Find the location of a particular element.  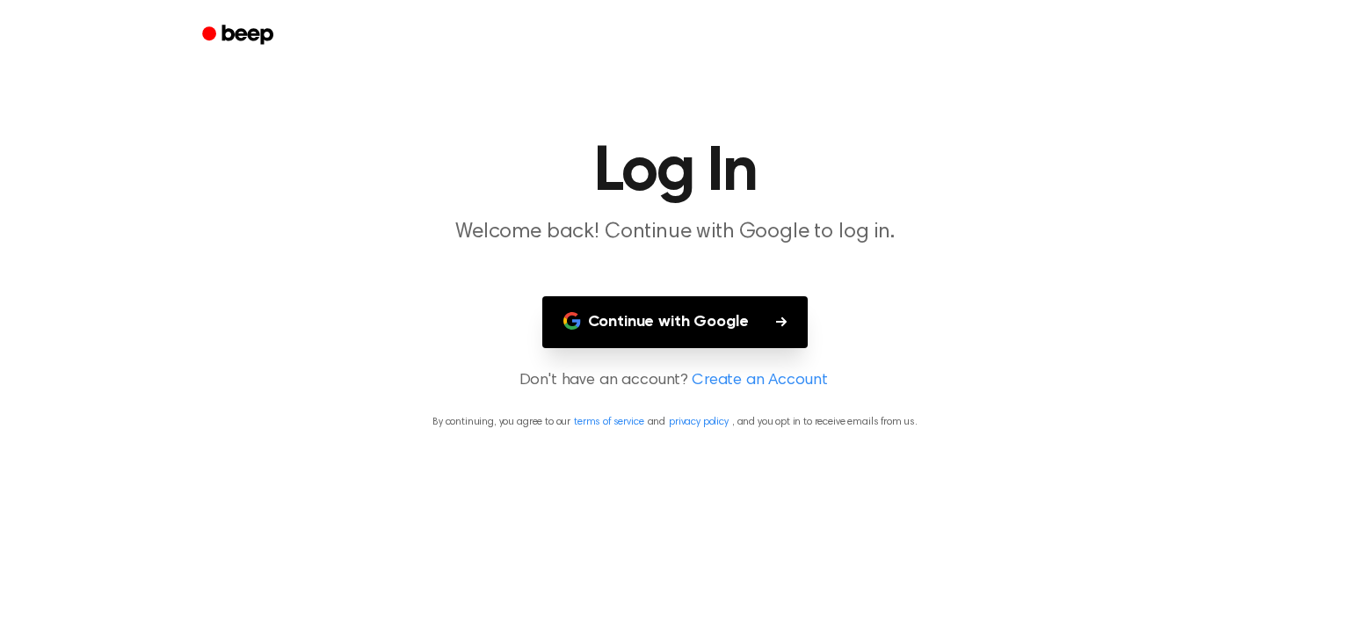

p: By continuing, you agree to our and , and you opt in to receive emails from us. is located at coordinates (675, 422).